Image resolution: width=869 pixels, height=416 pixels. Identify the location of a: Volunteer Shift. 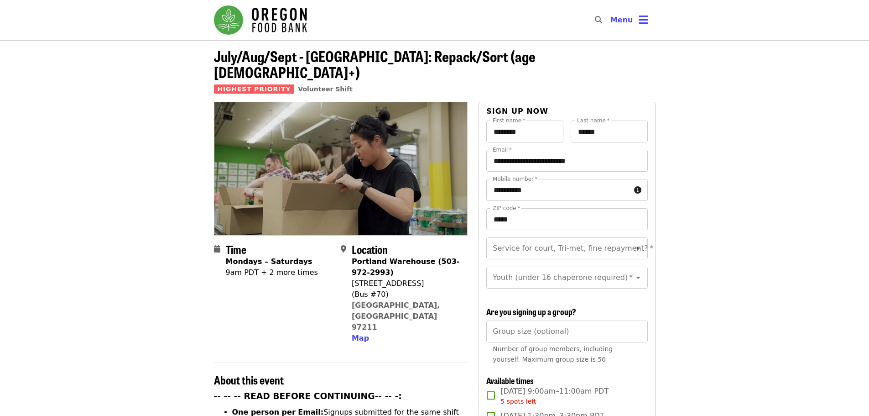
(325, 89).